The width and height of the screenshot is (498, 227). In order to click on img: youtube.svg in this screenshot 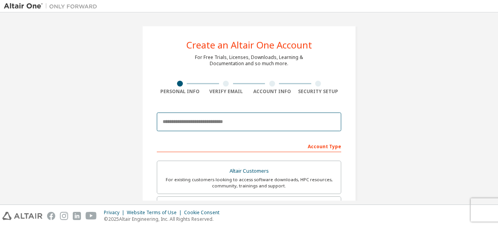, I will do `click(91, 216)`.